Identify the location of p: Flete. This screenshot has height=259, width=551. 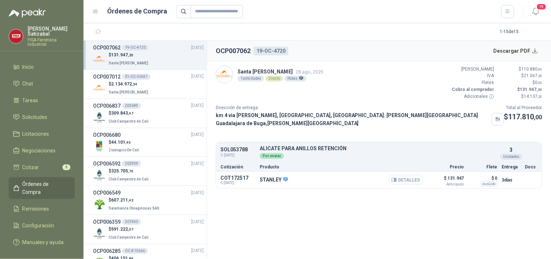
(483, 167).